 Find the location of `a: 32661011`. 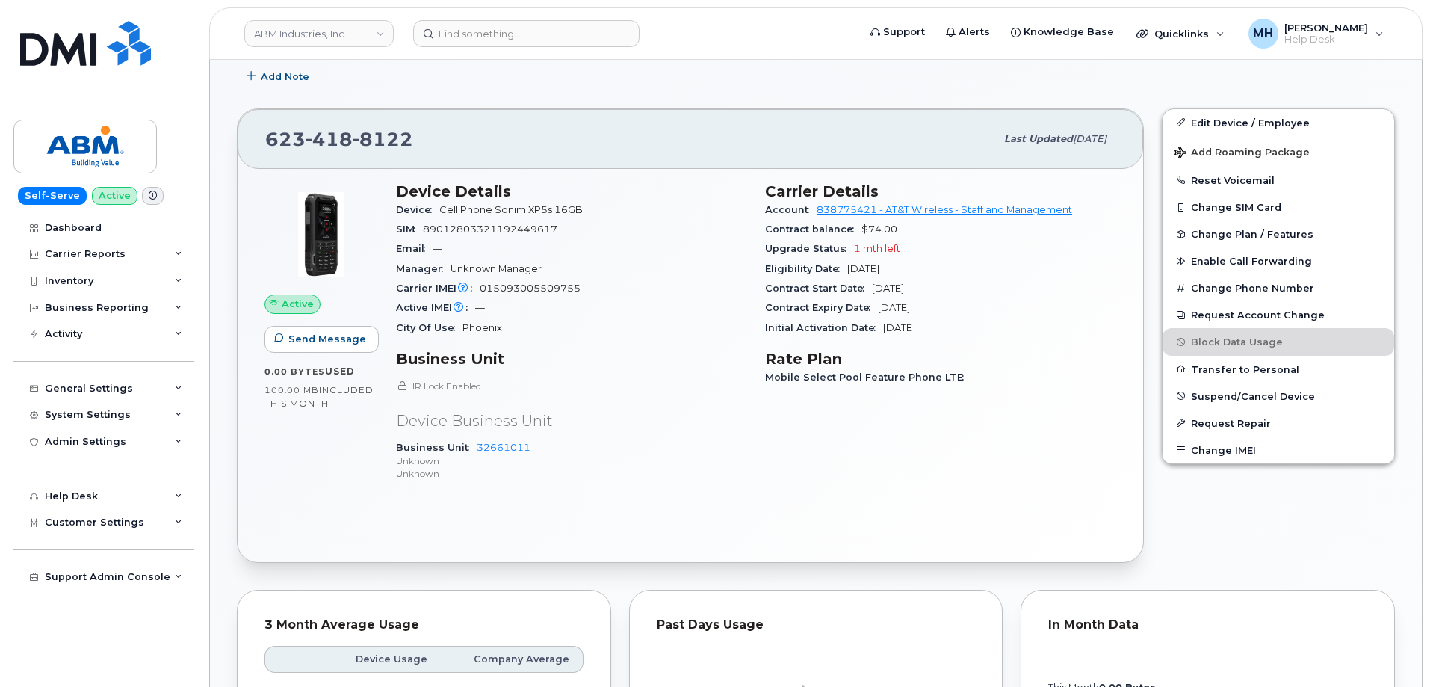

a: 32661011 is located at coordinates (504, 447).